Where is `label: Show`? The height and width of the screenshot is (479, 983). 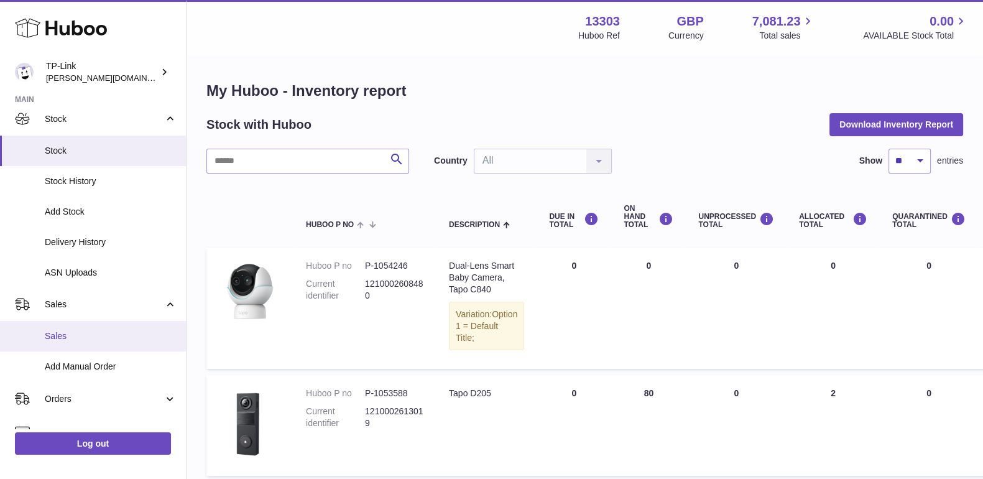 label: Show is located at coordinates (871, 160).